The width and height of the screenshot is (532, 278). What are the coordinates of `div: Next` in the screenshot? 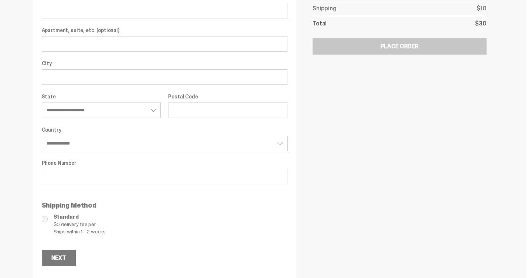 It's located at (59, 259).